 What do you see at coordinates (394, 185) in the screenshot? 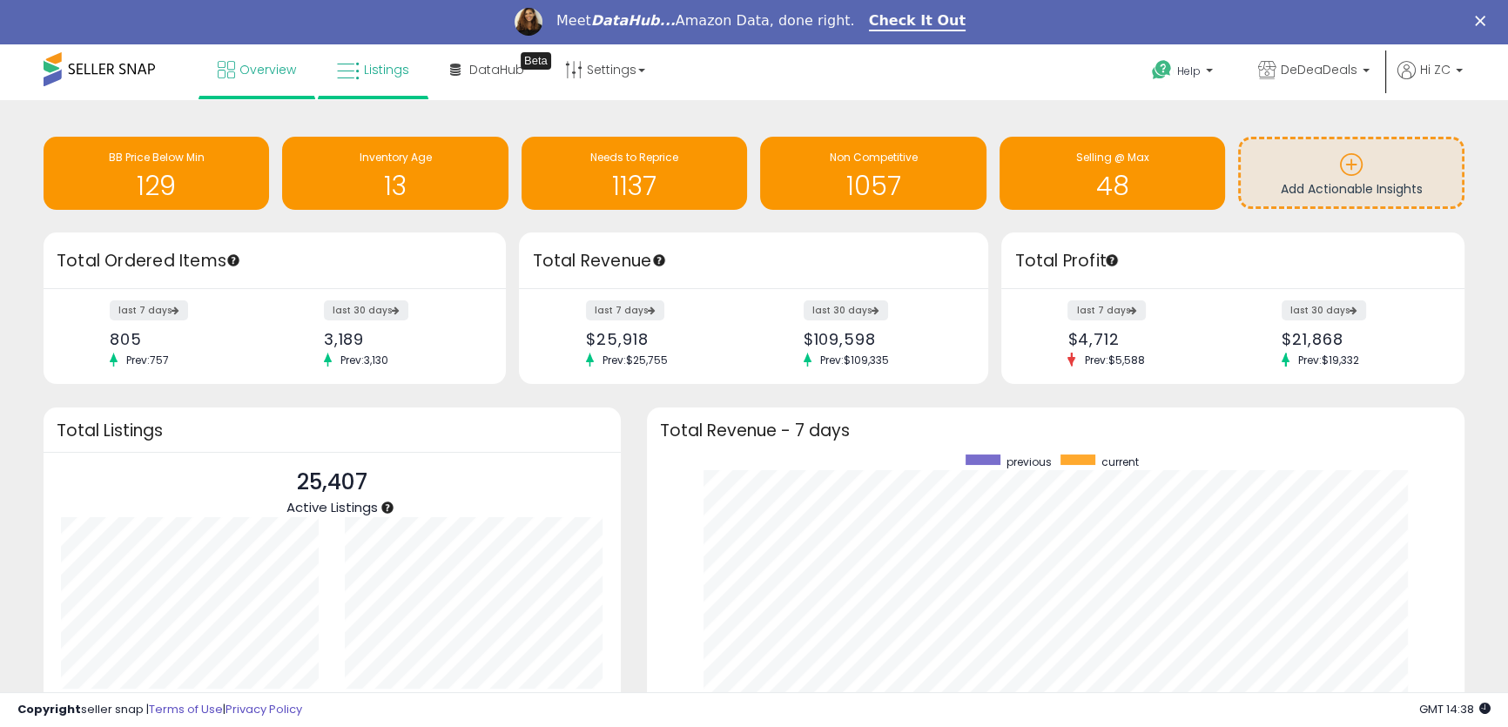
I see `h1: 13` at bounding box center [394, 185].